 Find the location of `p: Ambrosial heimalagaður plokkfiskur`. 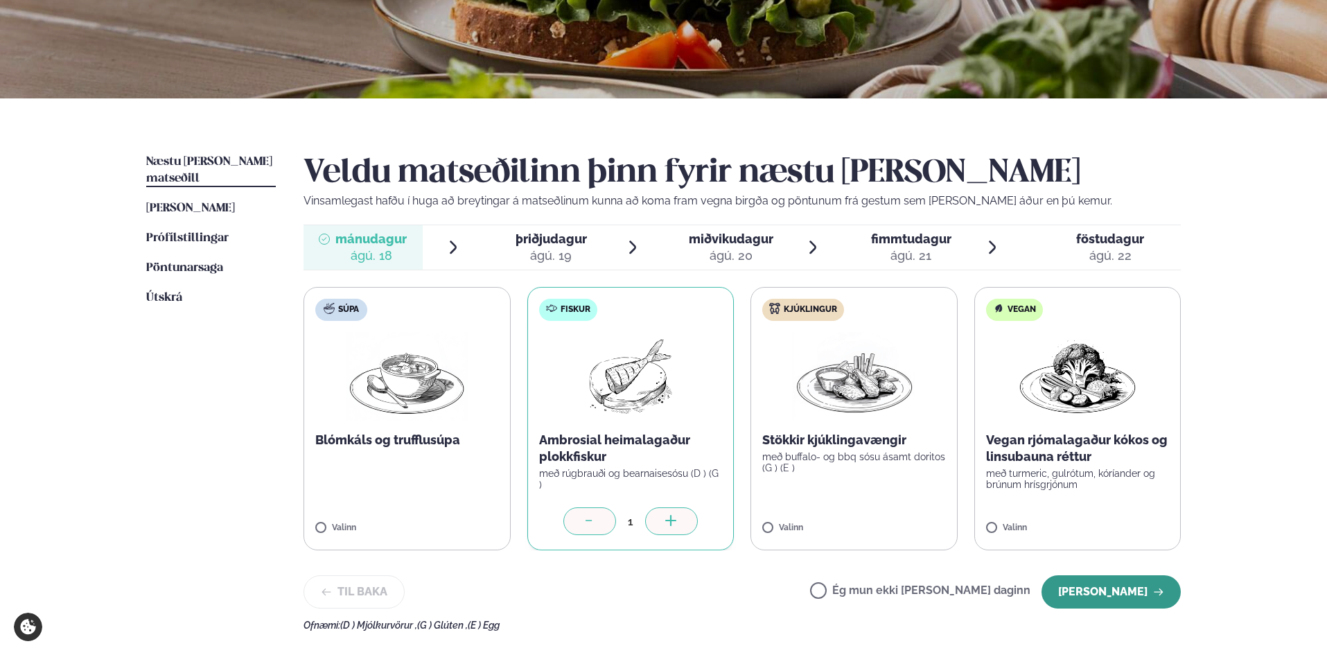

p: Ambrosial heimalagaður plokkfiskur is located at coordinates (631, 448).